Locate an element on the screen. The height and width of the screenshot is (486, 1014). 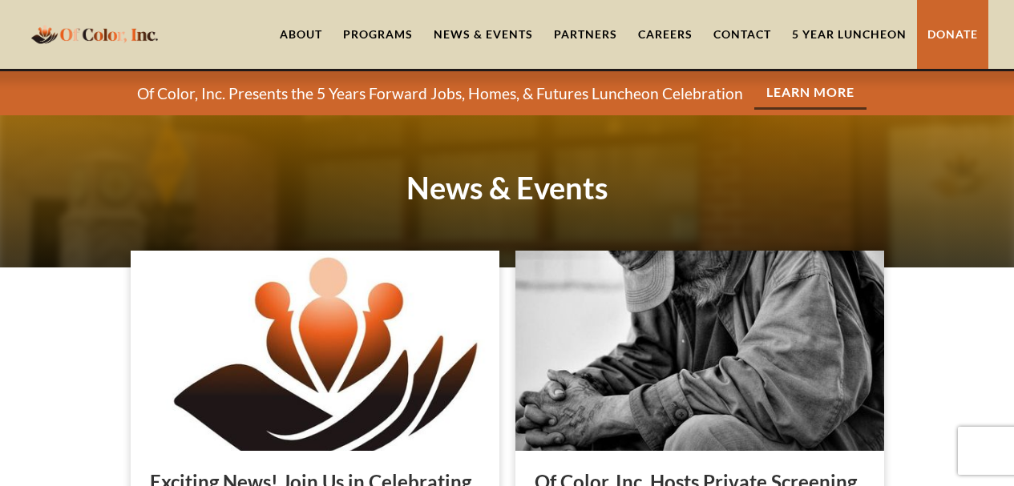
a: home is located at coordinates (95, 34).